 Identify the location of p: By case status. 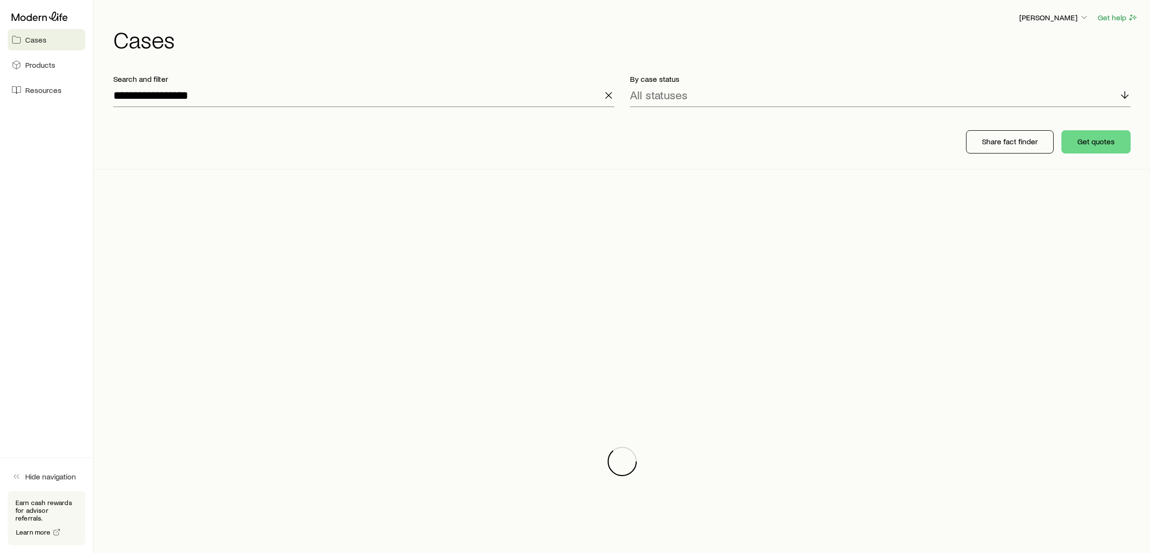
(881, 79).